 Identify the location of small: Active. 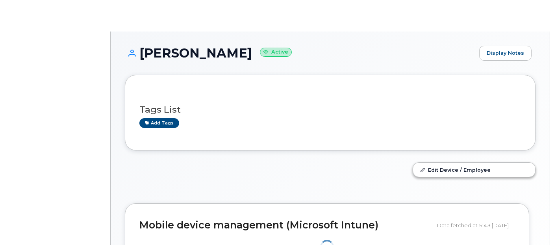
(275, 52).